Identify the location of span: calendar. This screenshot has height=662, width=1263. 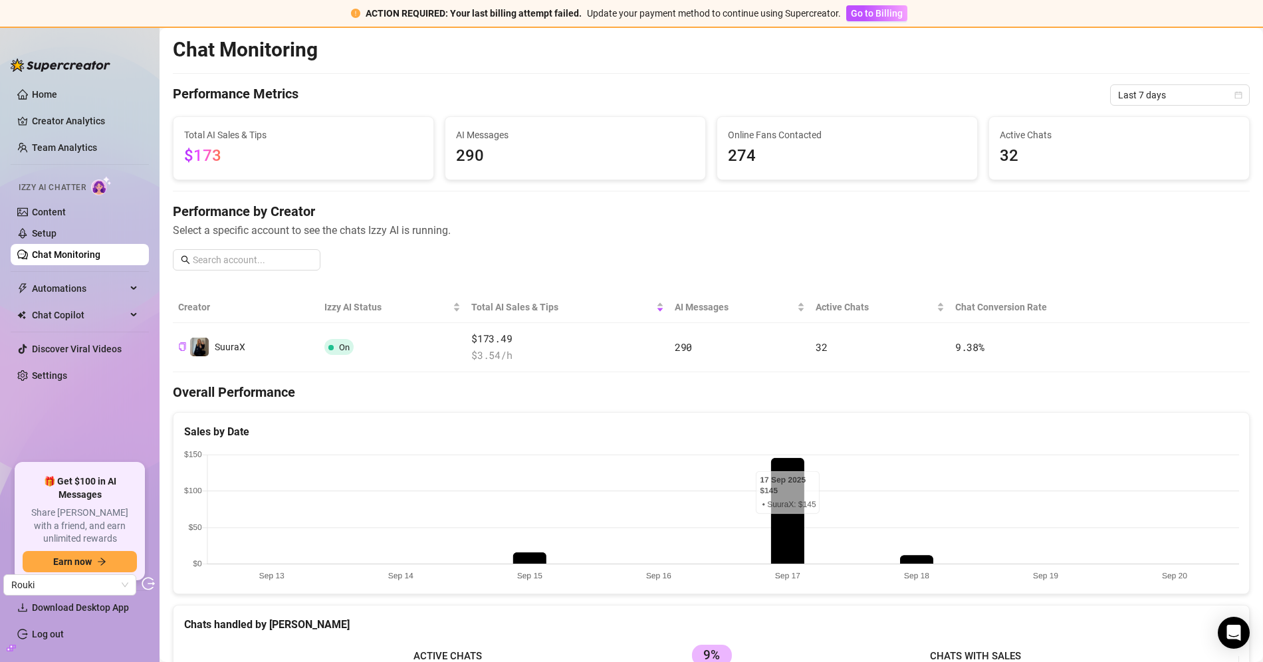
(1238, 95).